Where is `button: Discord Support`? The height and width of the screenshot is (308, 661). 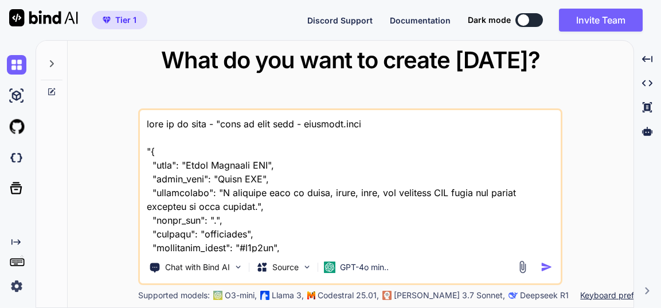
button: Discord Support is located at coordinates (340, 20).